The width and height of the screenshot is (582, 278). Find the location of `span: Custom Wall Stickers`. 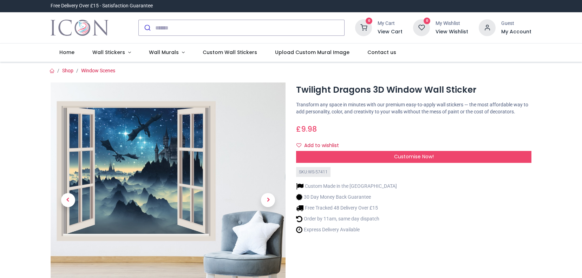

span: Custom Wall Stickers is located at coordinates (230, 52).